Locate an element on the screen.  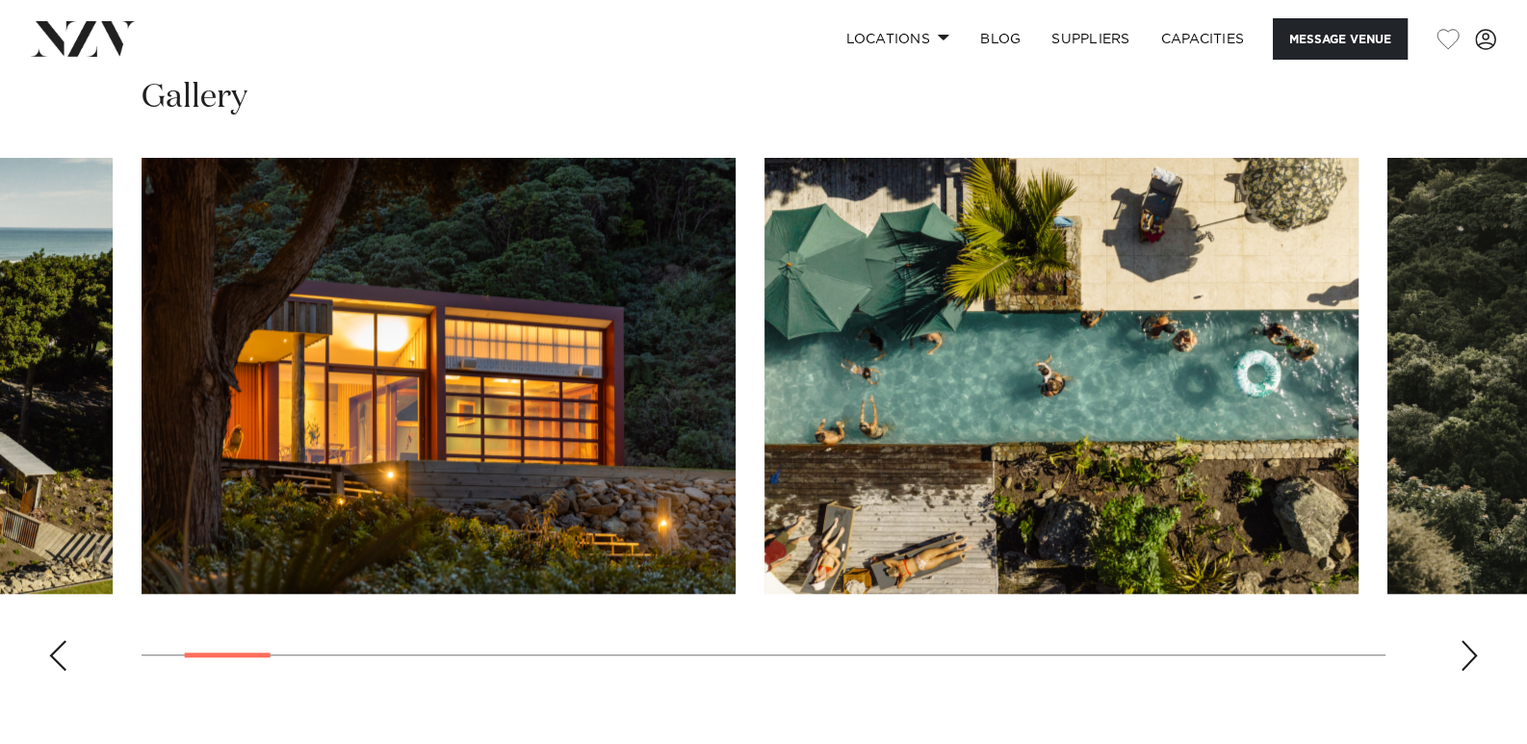
a: Capacities is located at coordinates (1202, 39).